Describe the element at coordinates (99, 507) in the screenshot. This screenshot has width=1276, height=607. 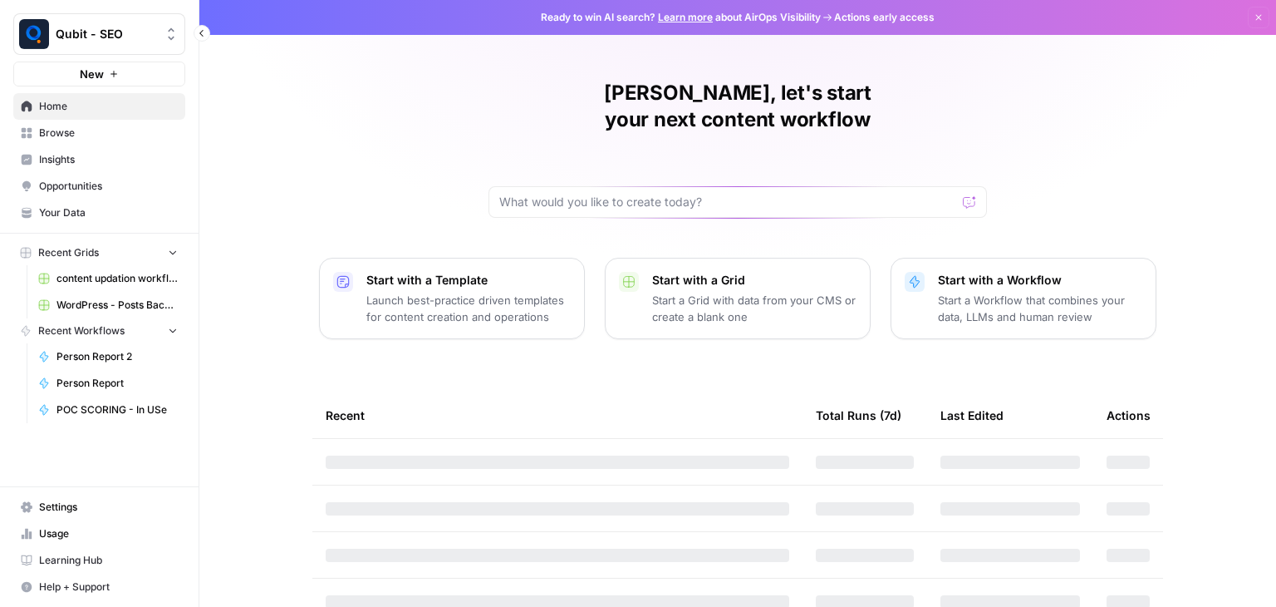
I see `a: Settings` at that location.